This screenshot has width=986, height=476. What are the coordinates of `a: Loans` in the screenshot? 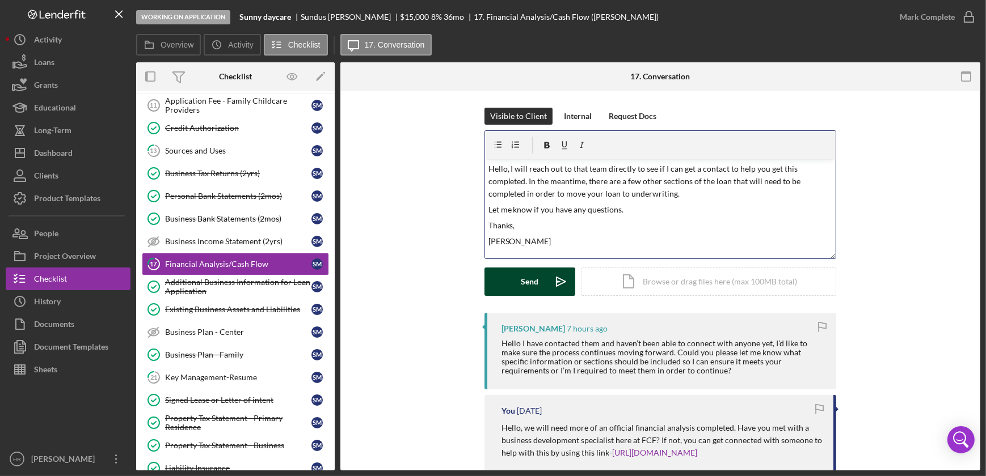 It's located at (68, 62).